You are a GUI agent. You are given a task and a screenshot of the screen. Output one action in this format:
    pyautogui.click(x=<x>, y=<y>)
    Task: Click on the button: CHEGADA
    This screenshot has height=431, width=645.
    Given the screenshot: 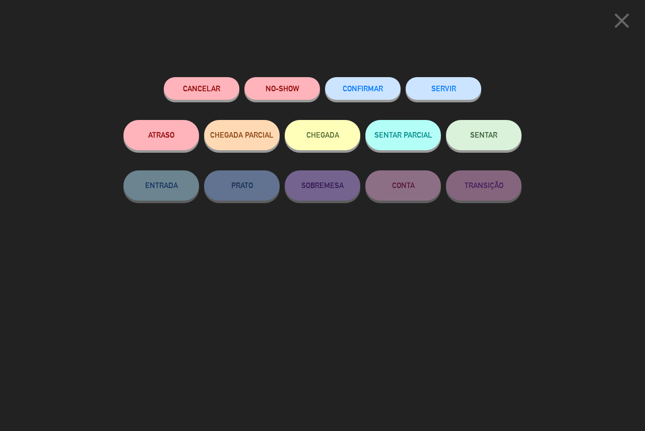 What is the action you would take?
    pyautogui.click(x=322, y=135)
    